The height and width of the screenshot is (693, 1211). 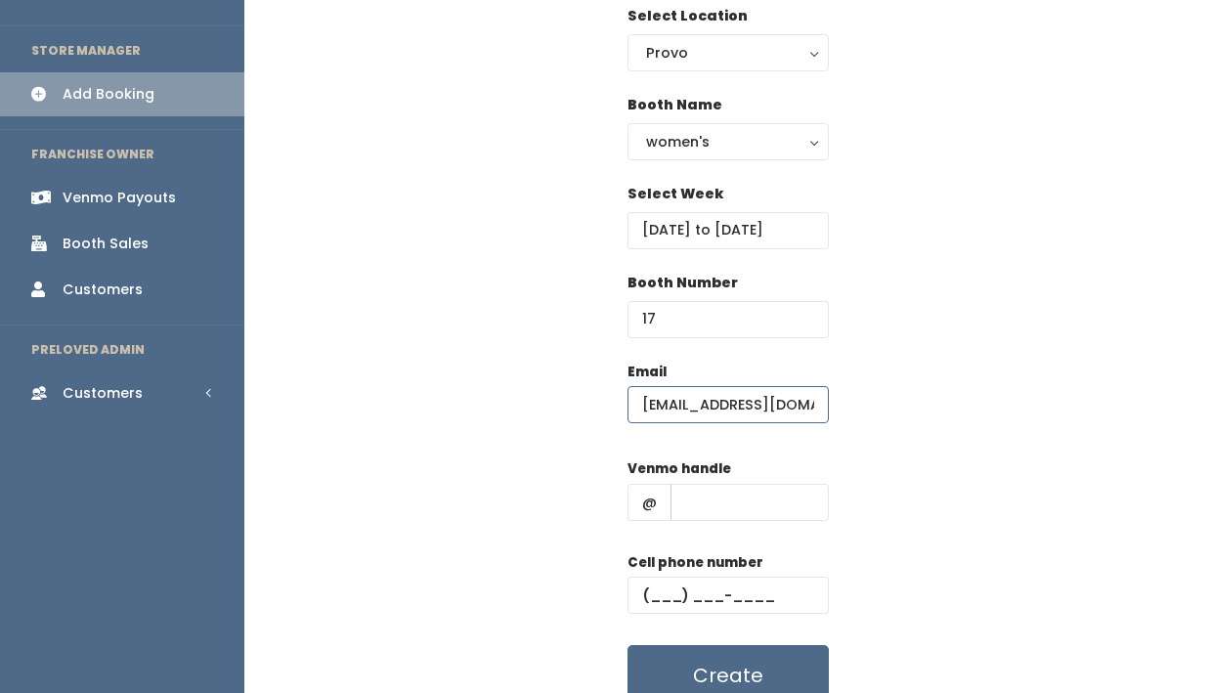 What do you see at coordinates (728, 142) in the screenshot?
I see `button: women's` at bounding box center [728, 142].